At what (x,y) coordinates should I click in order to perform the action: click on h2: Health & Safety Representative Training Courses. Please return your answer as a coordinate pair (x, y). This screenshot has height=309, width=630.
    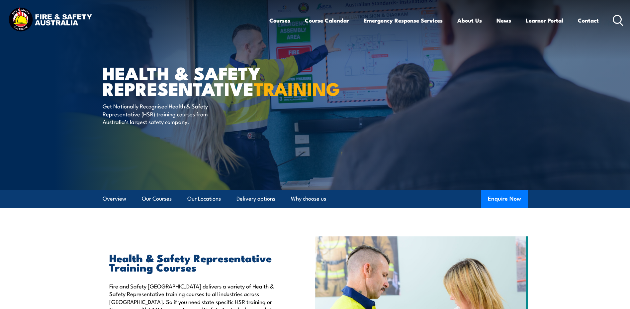
    Looking at the image, I should click on (197, 262).